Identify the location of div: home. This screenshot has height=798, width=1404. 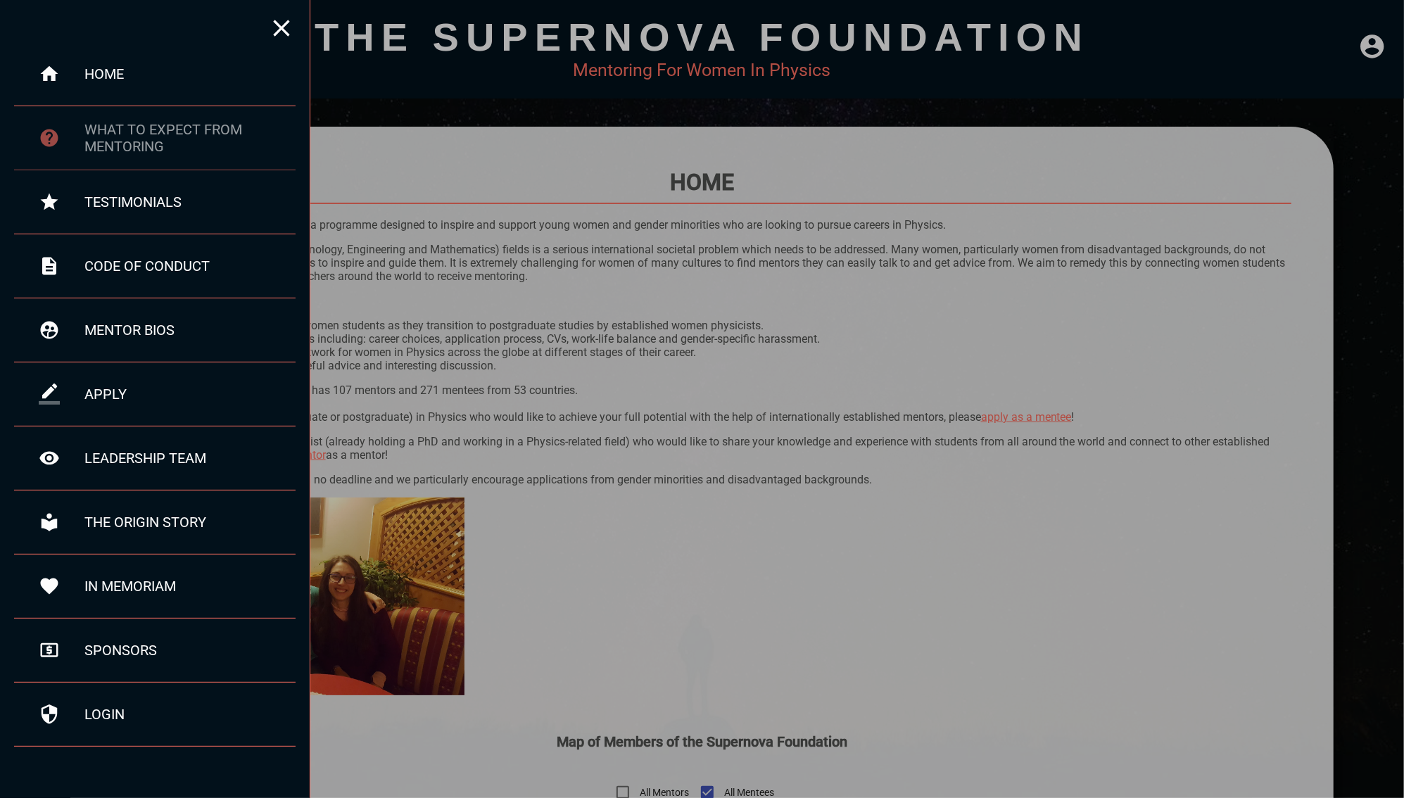
(190, 74).